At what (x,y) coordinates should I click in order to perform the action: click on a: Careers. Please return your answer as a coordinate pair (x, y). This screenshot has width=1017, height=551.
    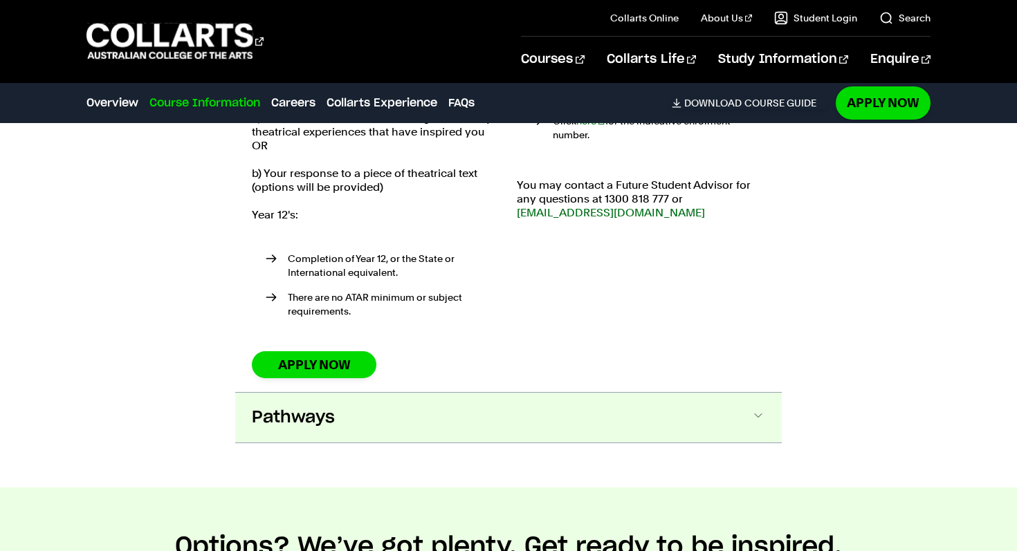
    Looking at the image, I should click on (293, 103).